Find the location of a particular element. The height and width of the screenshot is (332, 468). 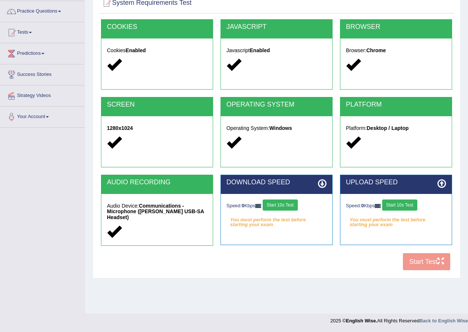

h5: Audio Device: is located at coordinates (157, 212).